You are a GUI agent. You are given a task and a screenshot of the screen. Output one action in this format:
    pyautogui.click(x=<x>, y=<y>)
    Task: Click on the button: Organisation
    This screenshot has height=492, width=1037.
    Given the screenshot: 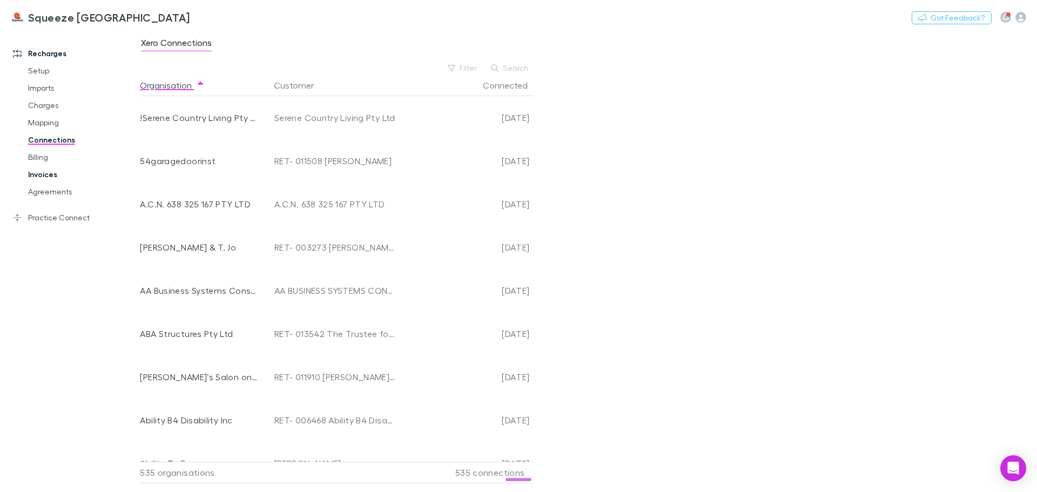 What is the action you would take?
    pyautogui.click(x=172, y=85)
    